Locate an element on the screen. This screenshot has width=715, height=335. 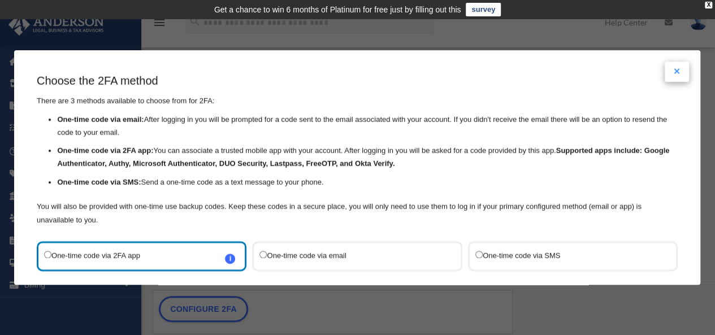
strong: One-time code via SMS: is located at coordinates (99, 182).